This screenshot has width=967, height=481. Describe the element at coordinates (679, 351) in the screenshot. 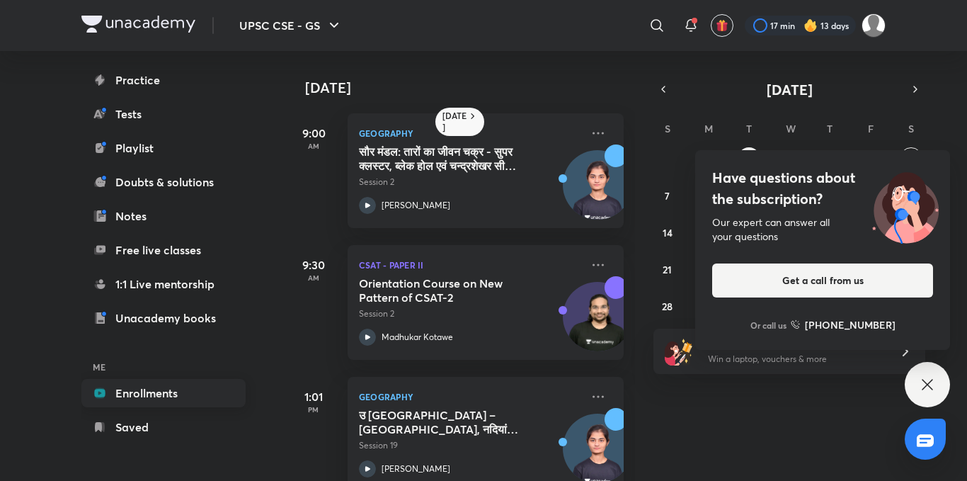

I see `img: referral` at that location.